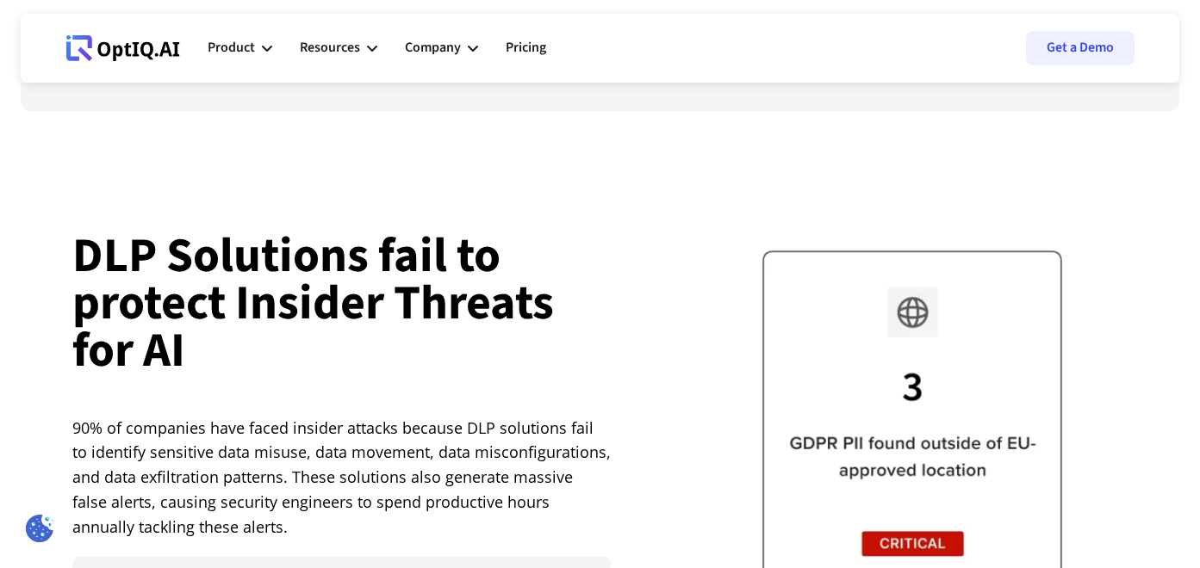  Describe the element at coordinates (525, 48) in the screenshot. I see `a: Pricing` at that location.